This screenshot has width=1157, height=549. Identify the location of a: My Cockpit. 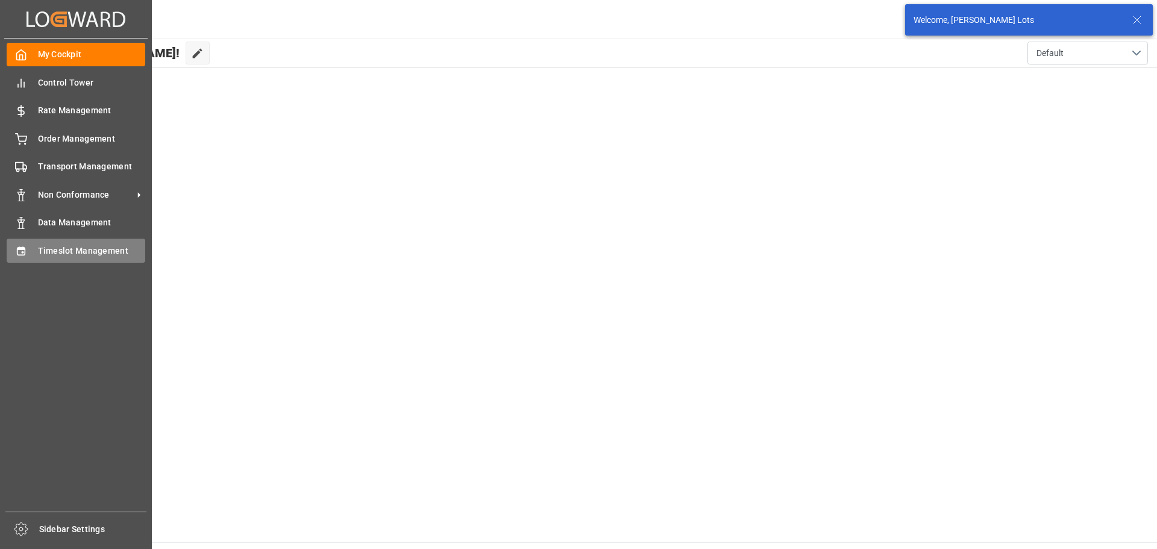
(76, 54).